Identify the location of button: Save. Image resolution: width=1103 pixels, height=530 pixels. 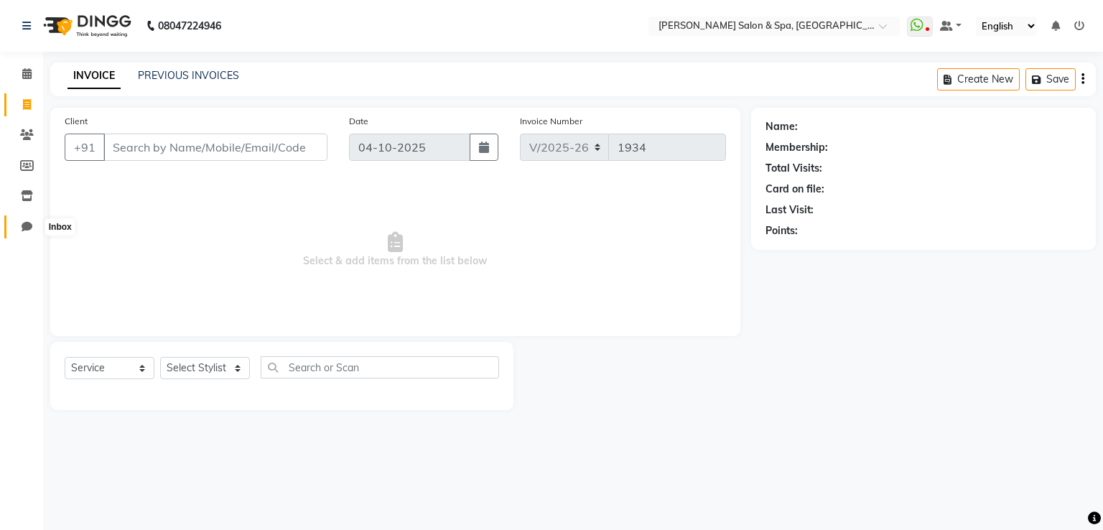
(1050, 79).